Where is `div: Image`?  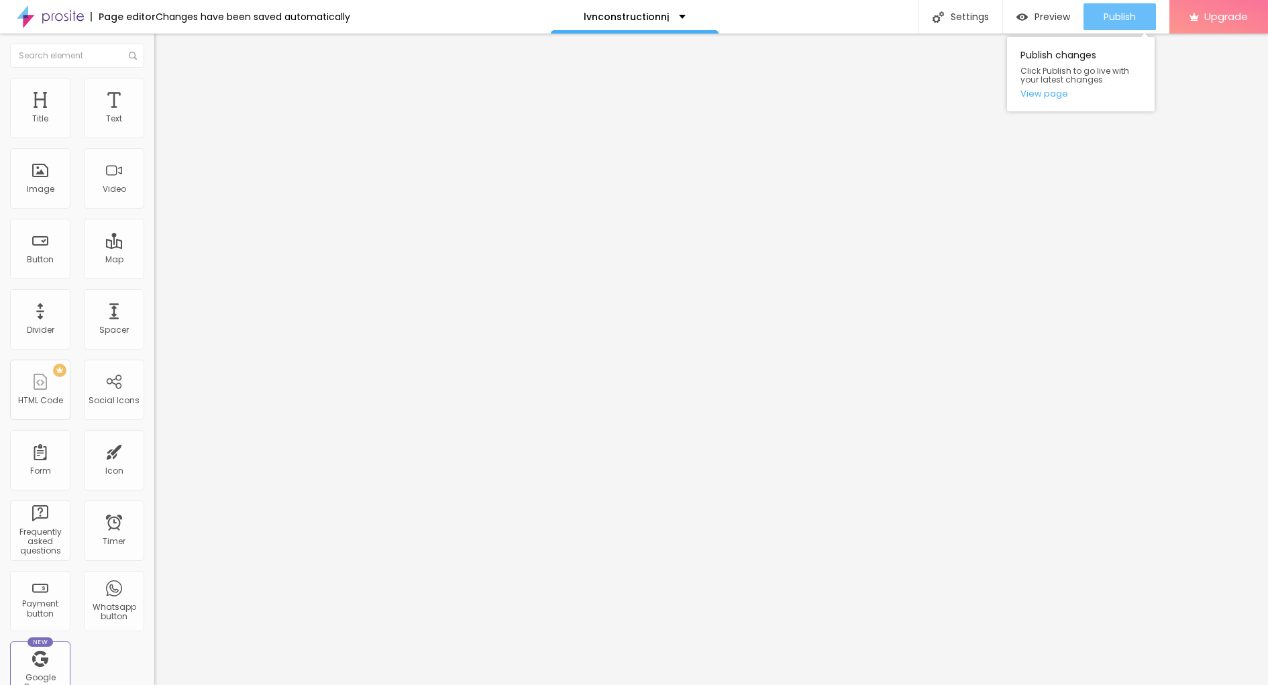
div: Image is located at coordinates (40, 189).